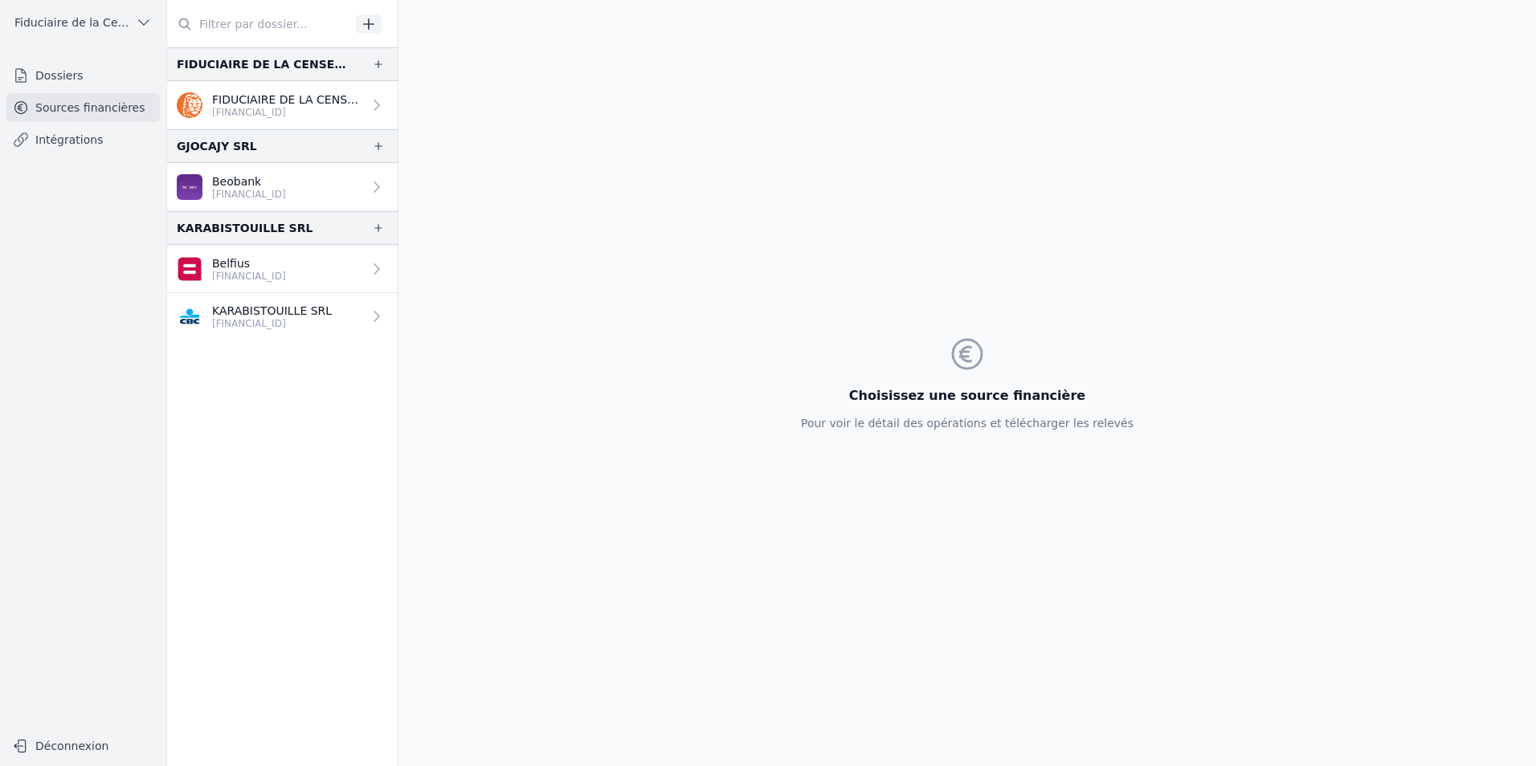  I want to click on p: FIDUCIAIRE DE LA CENSE SPRL, so click(287, 100).